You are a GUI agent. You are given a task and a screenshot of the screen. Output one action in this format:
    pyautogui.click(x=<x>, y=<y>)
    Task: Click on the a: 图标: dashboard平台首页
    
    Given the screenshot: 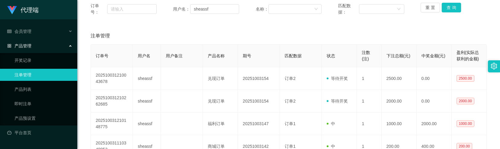 What is the action you would take?
    pyautogui.click(x=40, y=133)
    